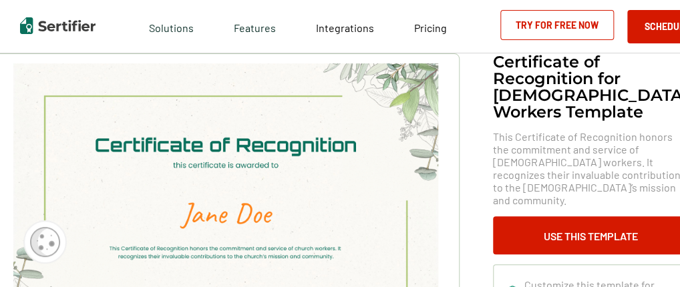 This screenshot has height=287, width=680. Describe the element at coordinates (345, 27) in the screenshot. I see `span: Integrations` at that location.